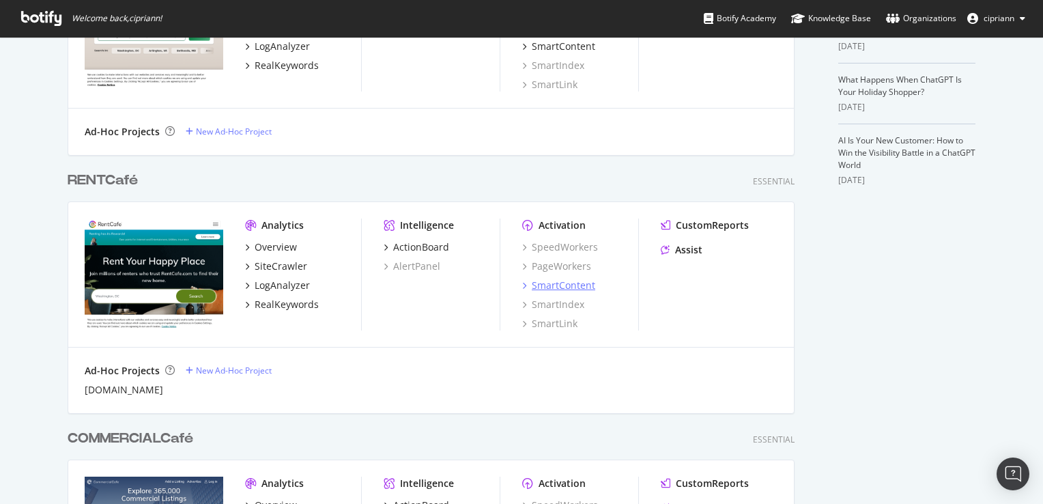  What do you see at coordinates (557, 266) in the screenshot?
I see `div: PageWorkers` at bounding box center [557, 266].